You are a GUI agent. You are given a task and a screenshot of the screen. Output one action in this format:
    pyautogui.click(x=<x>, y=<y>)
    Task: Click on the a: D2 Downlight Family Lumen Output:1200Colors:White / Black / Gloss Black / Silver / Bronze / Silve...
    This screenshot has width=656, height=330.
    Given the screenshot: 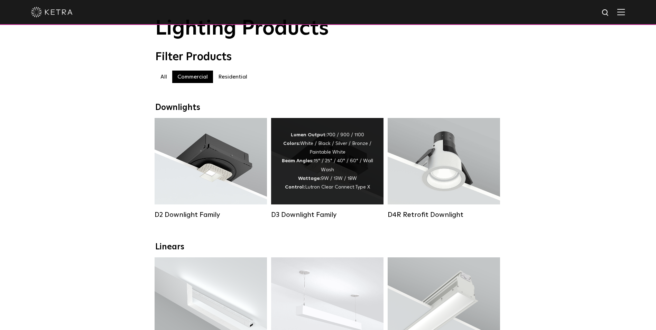 What is the action you would take?
    pyautogui.click(x=211, y=168)
    